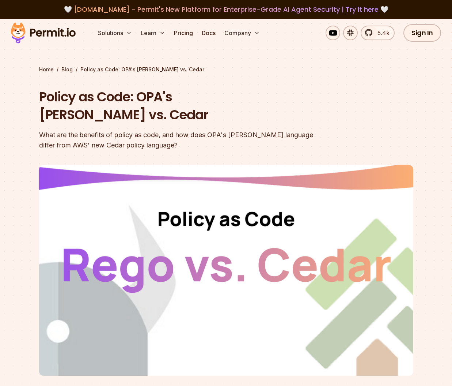 The height and width of the screenshot is (386, 452). I want to click on button: Company, so click(242, 33).